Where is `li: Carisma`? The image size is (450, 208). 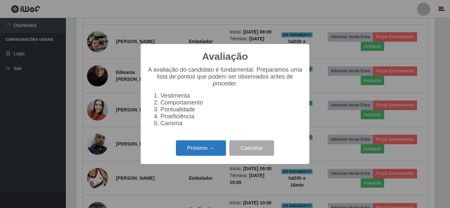 li: Carisma is located at coordinates (231, 123).